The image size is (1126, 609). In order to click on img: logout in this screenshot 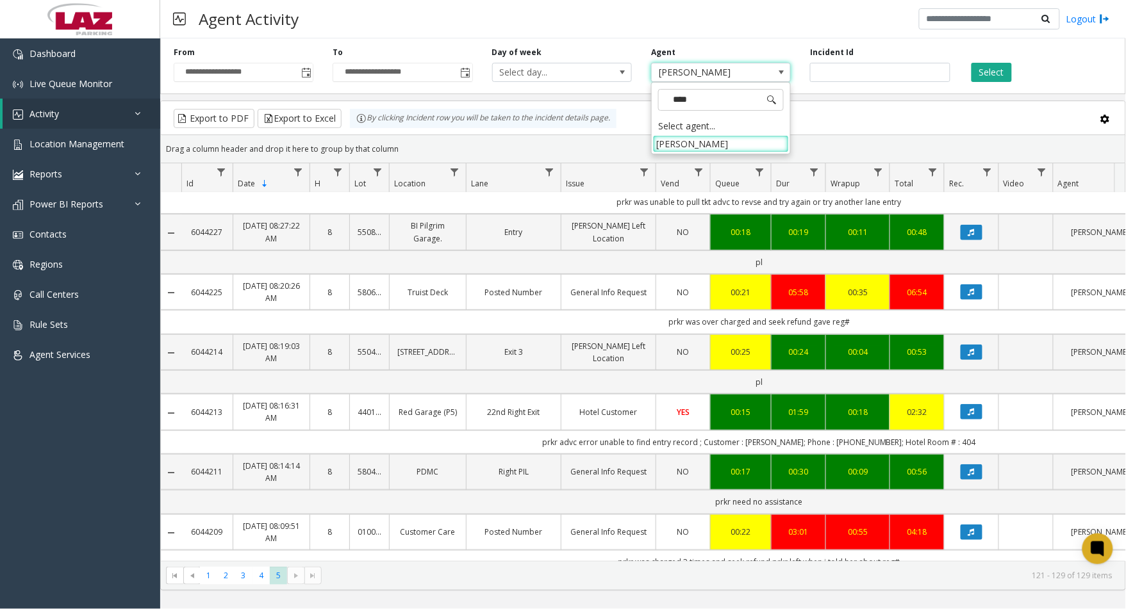, I will do `click(1105, 19)`.